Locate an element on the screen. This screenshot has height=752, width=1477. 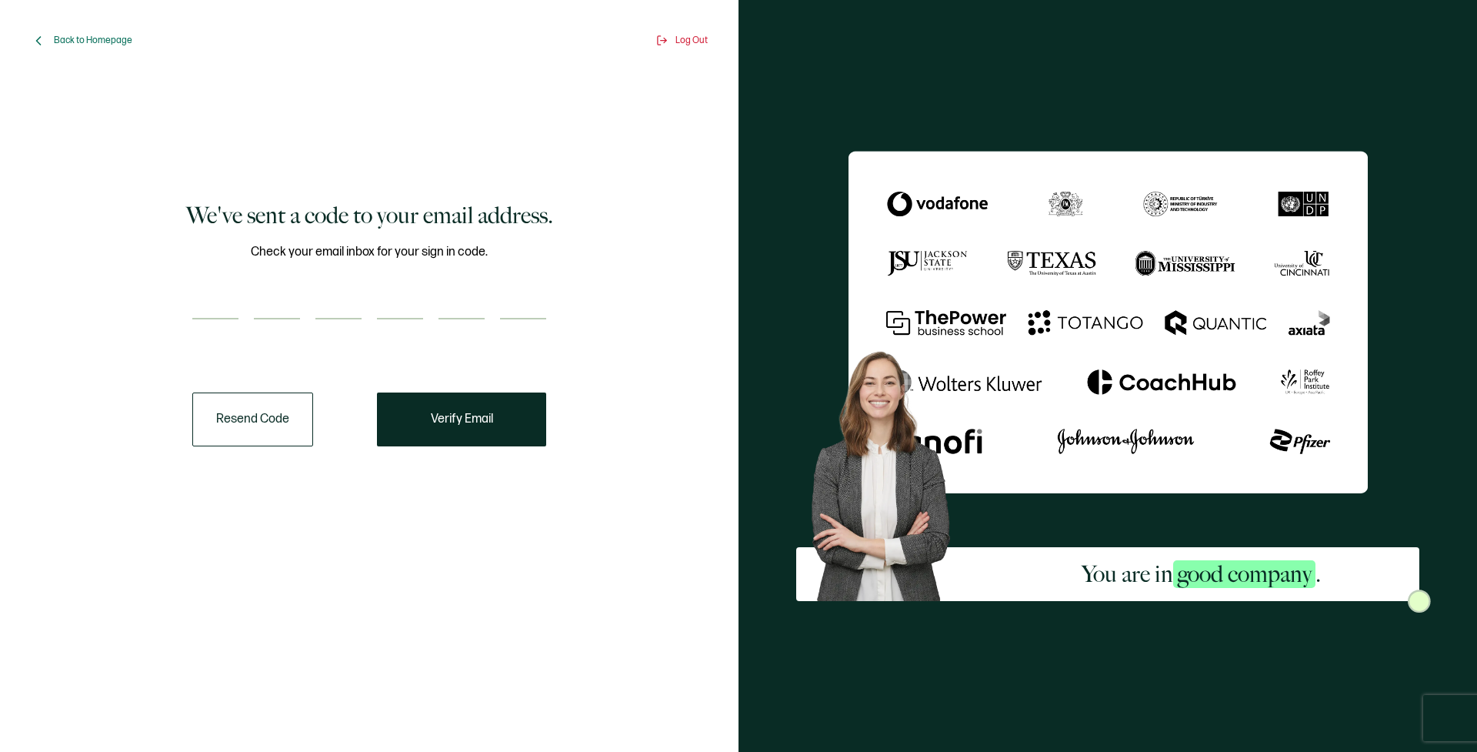
button: Verify Email is located at coordinates (462, 419).